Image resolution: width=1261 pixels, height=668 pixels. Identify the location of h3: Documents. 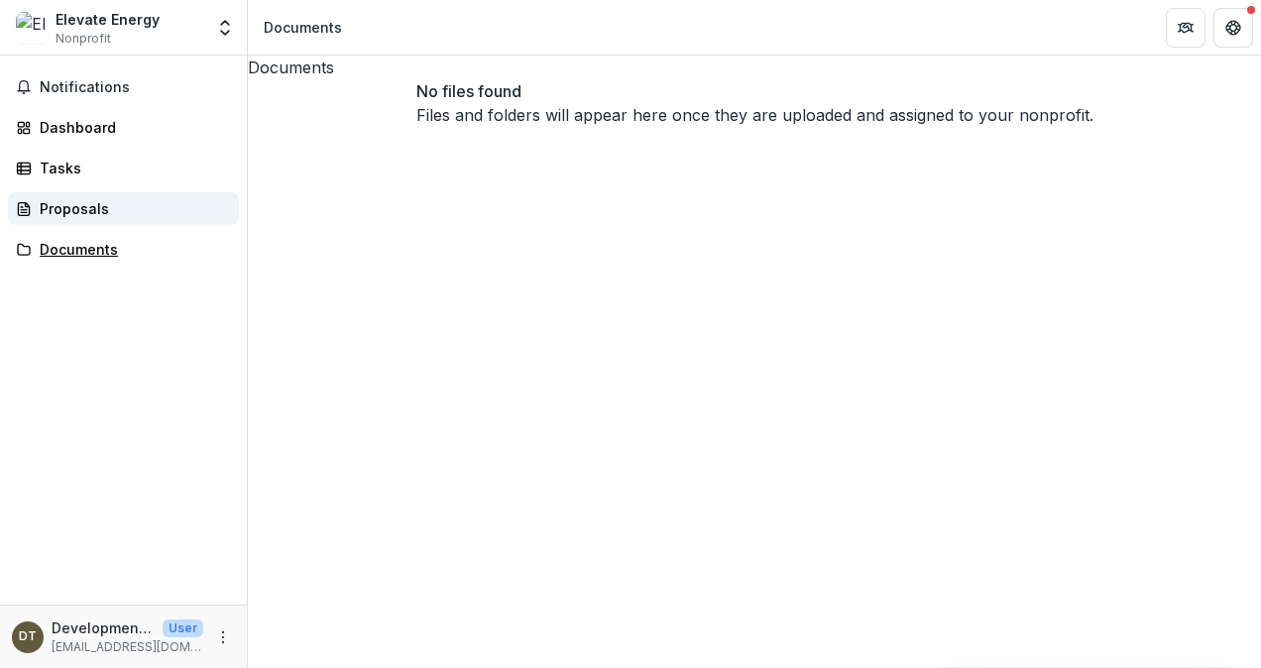
(755, 67).